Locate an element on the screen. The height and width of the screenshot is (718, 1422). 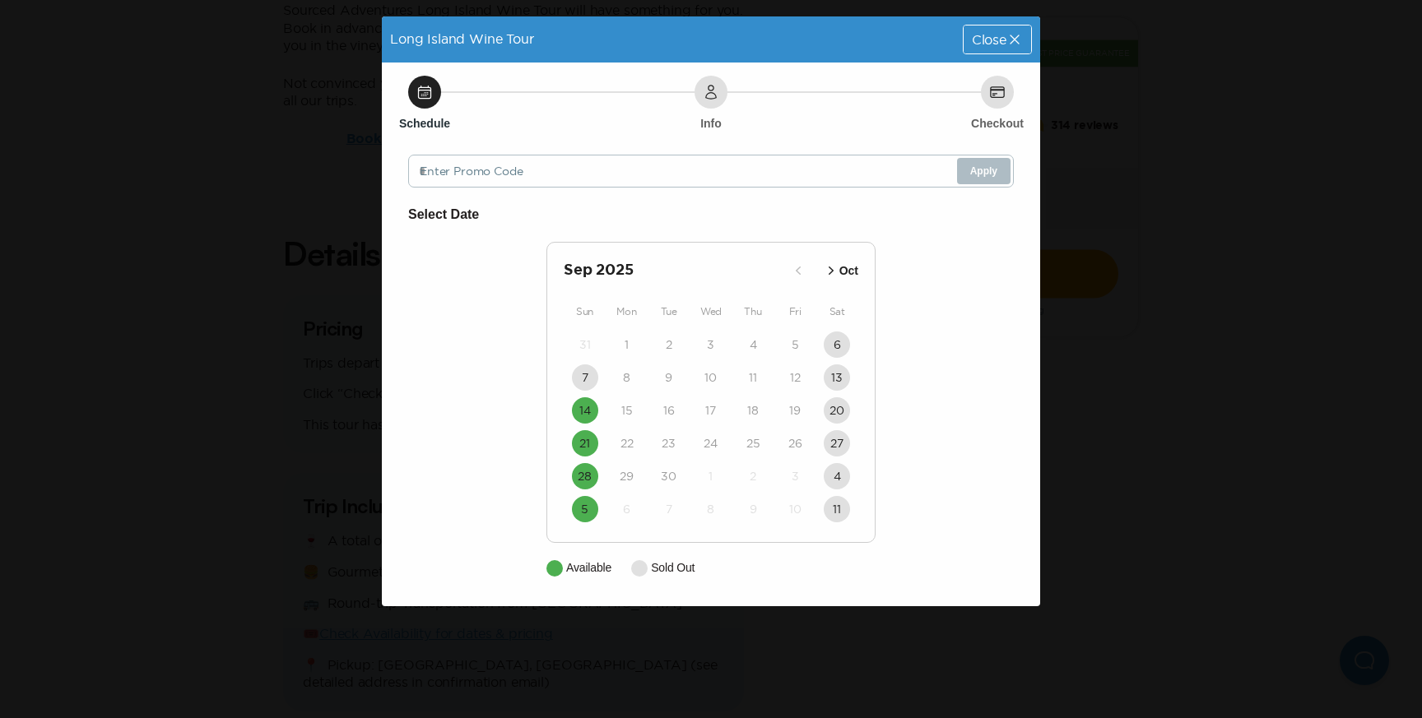
time: 9 is located at coordinates (753, 509).